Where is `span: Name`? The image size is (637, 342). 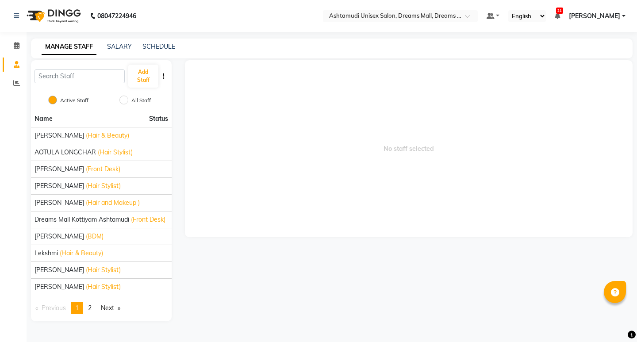
span: Name is located at coordinates (43, 119).